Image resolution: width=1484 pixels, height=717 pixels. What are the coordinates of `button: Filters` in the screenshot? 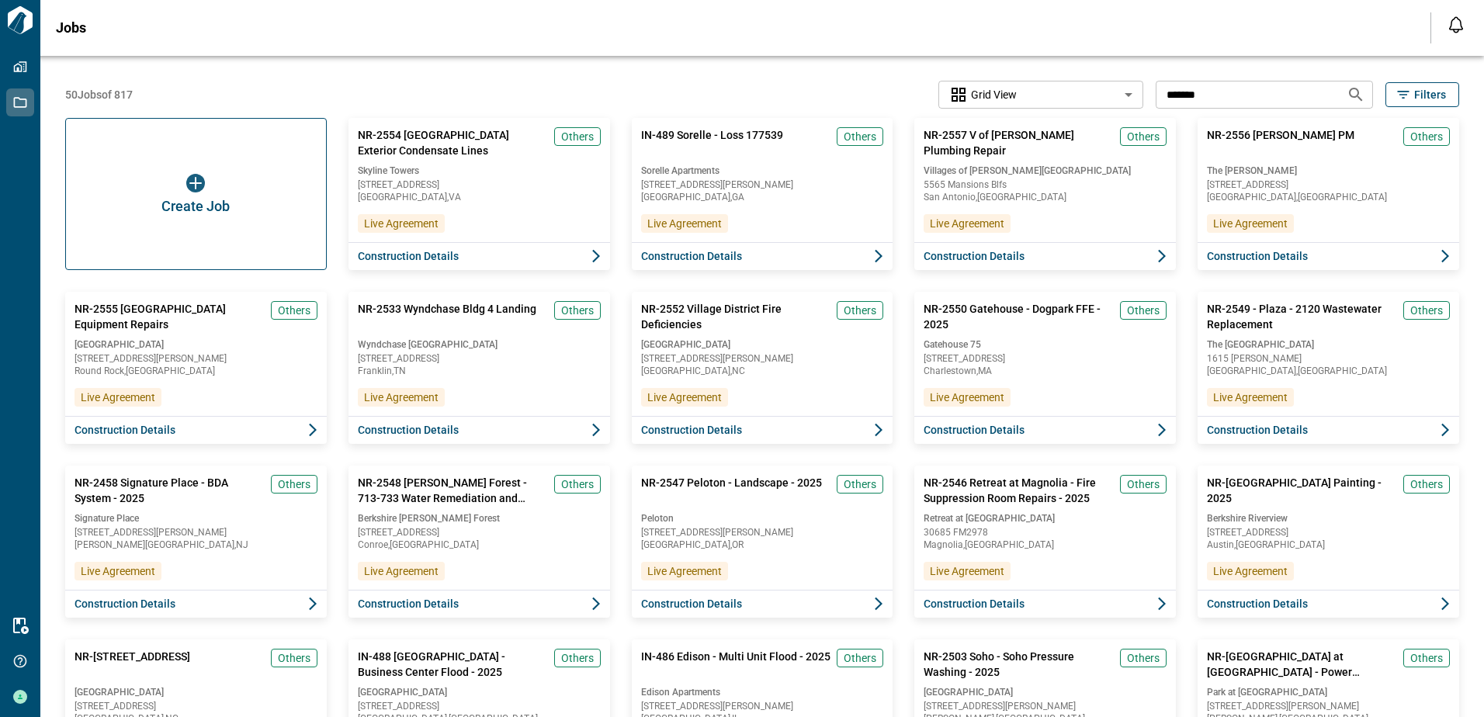 It's located at (1422, 95).